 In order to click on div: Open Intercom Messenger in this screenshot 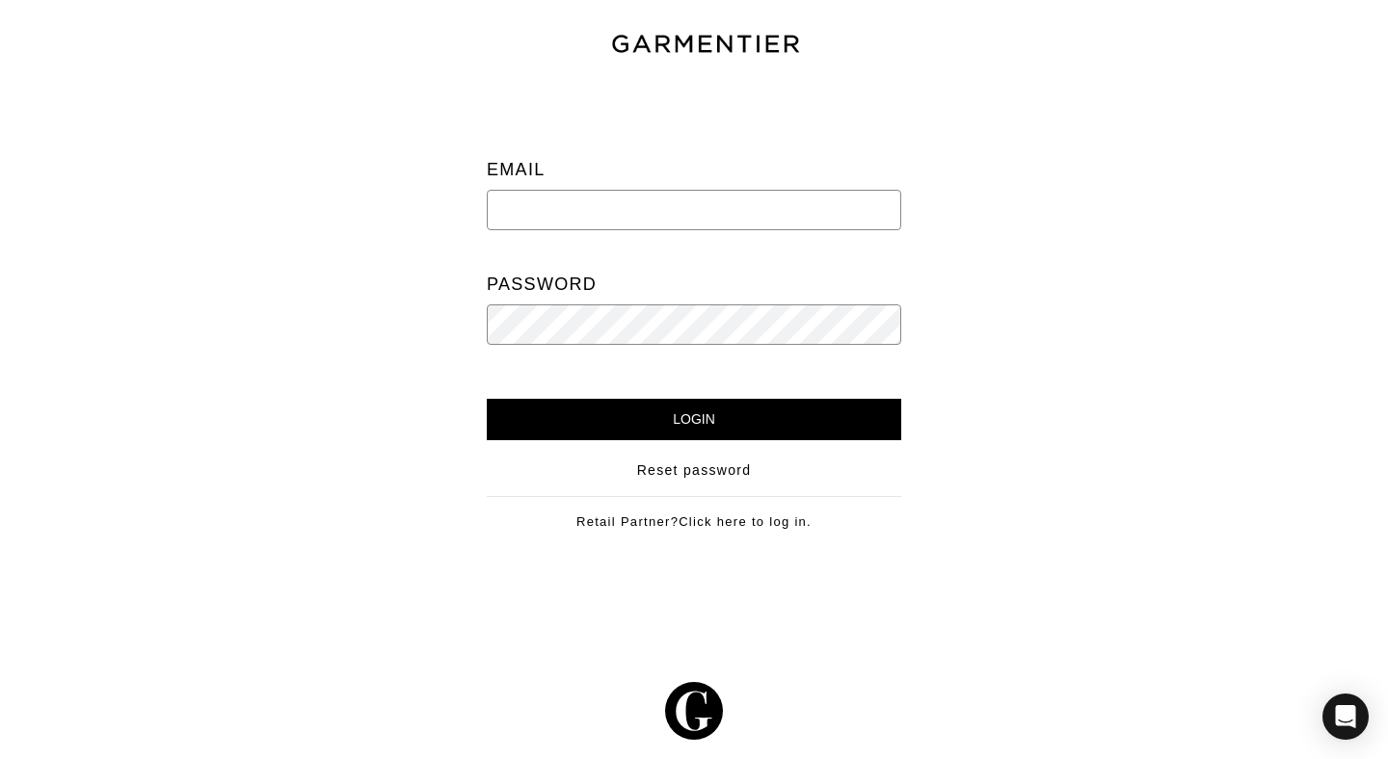, I will do `click(1345, 717)`.